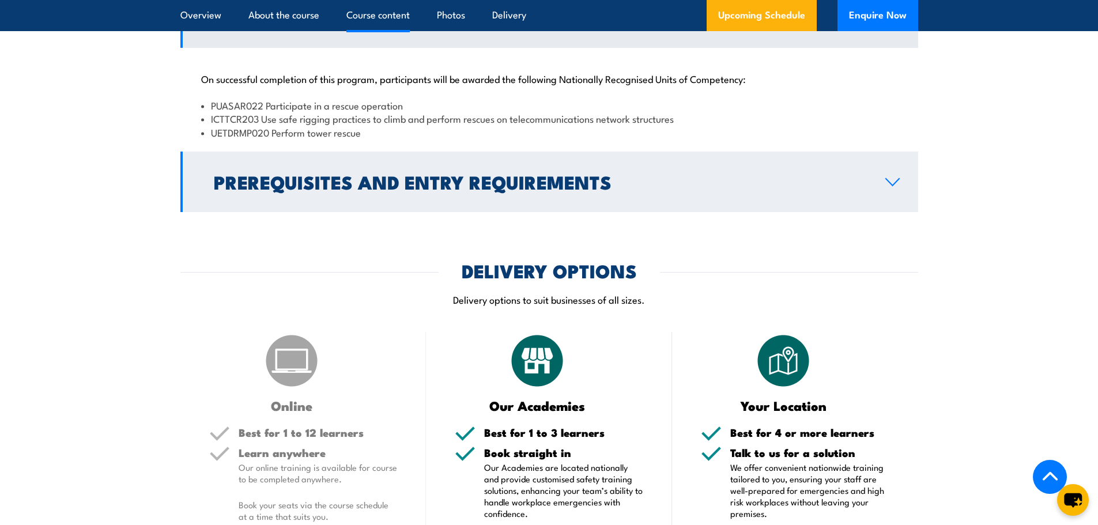 This screenshot has height=525, width=1098. What do you see at coordinates (549, 78) in the screenshot?
I see `p: On successful completion of this program, participants will be awarded the following Nationally R...` at bounding box center [549, 78].